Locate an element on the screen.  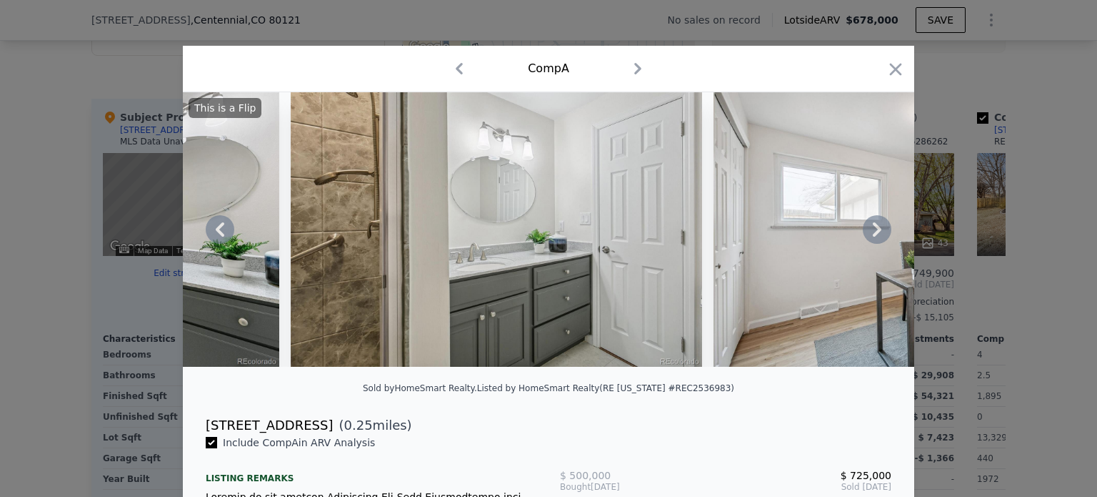
div: Comp A is located at coordinates (549, 69).